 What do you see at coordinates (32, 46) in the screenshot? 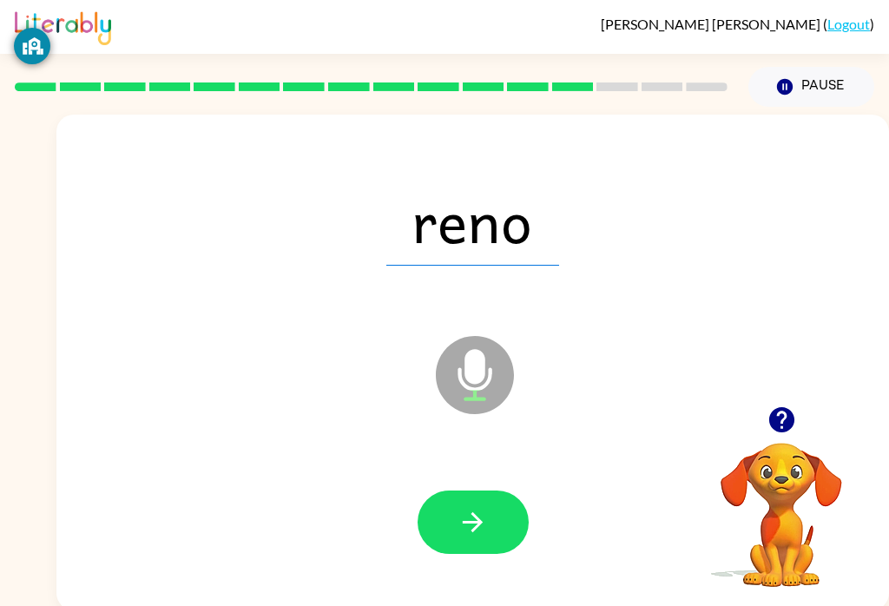
I see `button: GoGuardian Privacy Information` at bounding box center [32, 46].